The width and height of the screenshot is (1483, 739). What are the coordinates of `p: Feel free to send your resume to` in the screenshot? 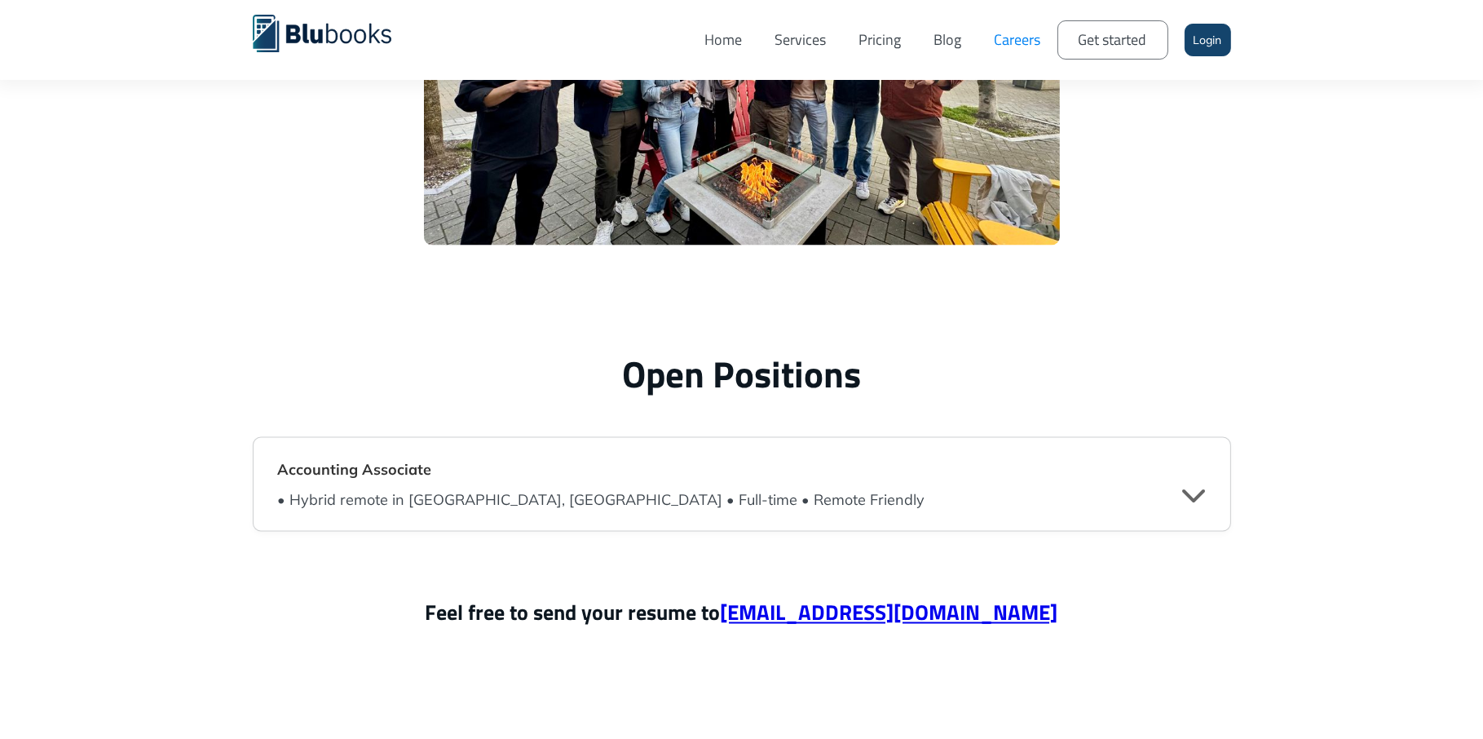 It's located at (742, 613).